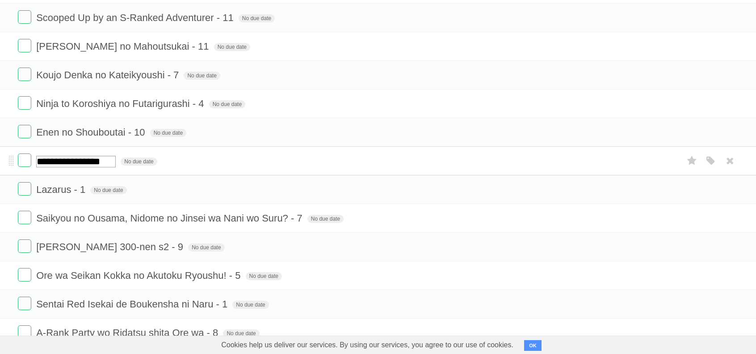 This screenshot has height=354, width=756. I want to click on button: OK, so click(533, 345).